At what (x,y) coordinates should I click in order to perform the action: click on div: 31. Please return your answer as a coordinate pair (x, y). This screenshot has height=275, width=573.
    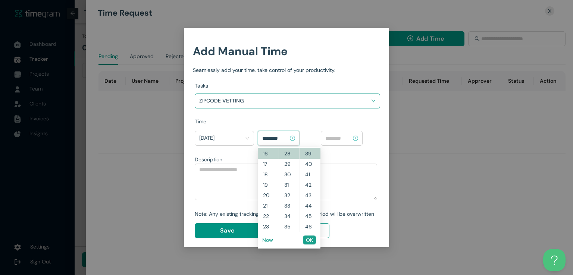
    Looking at the image, I should click on (289, 185).